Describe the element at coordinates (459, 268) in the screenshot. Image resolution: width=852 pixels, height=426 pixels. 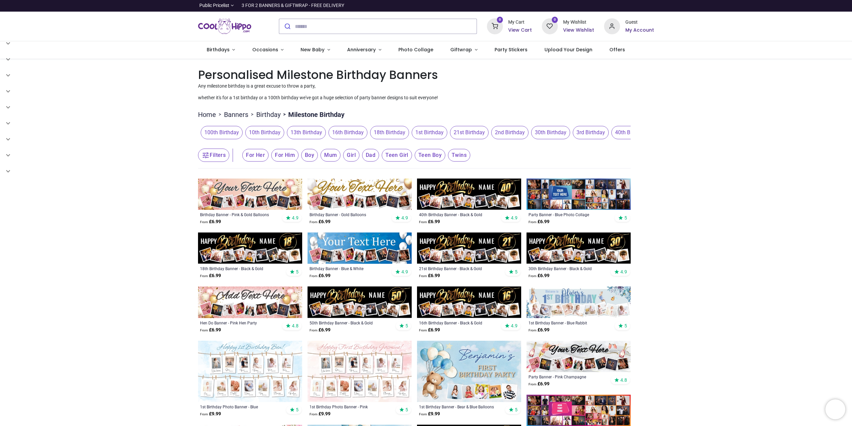
I see `a: 21st Birthday Banner - Black & Gold` at that location.